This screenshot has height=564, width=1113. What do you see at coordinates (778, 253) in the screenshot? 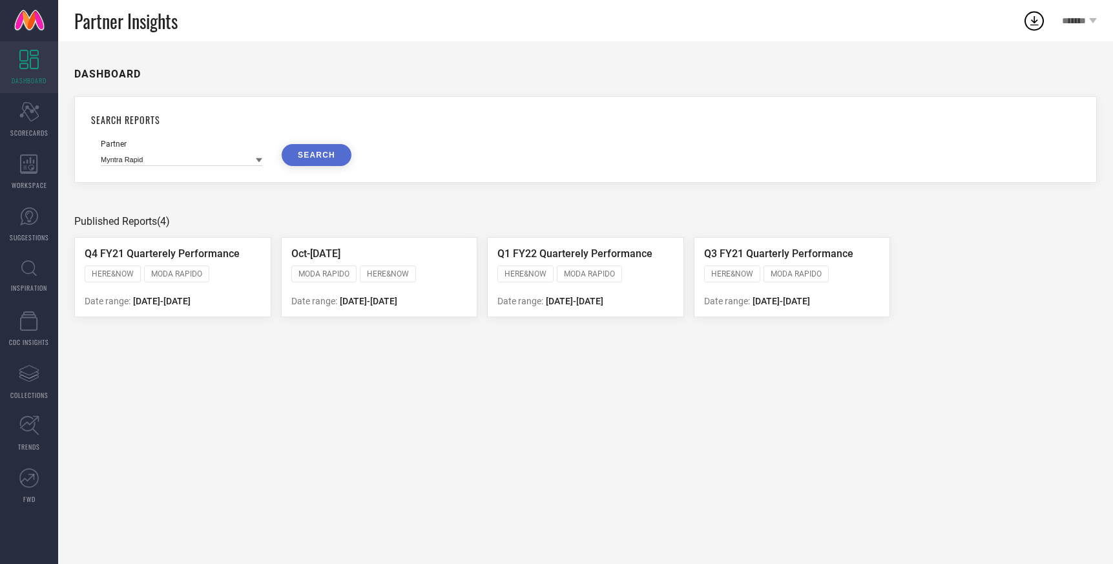
I see `span: Q3 FY21 Quarterly Performance` at bounding box center [778, 253].